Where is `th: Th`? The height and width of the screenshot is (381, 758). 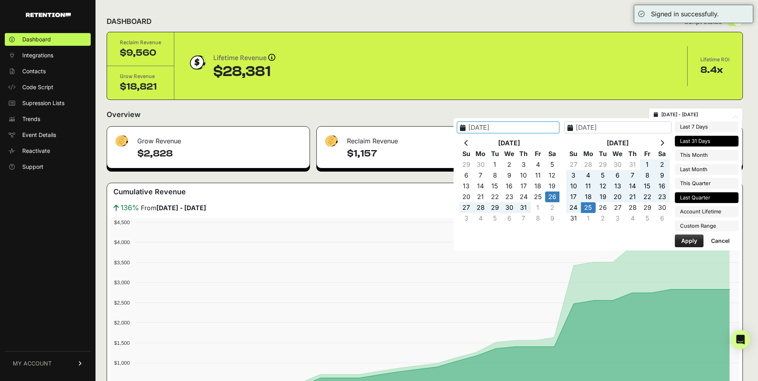
th: Th is located at coordinates (524, 154).